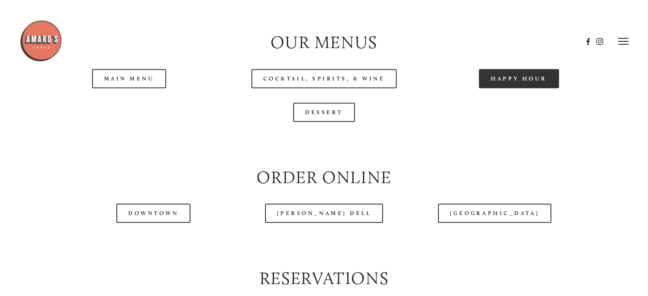 The image size is (648, 296). Describe the element at coordinates (324, 278) in the screenshot. I see `h2: Reservations` at that location.